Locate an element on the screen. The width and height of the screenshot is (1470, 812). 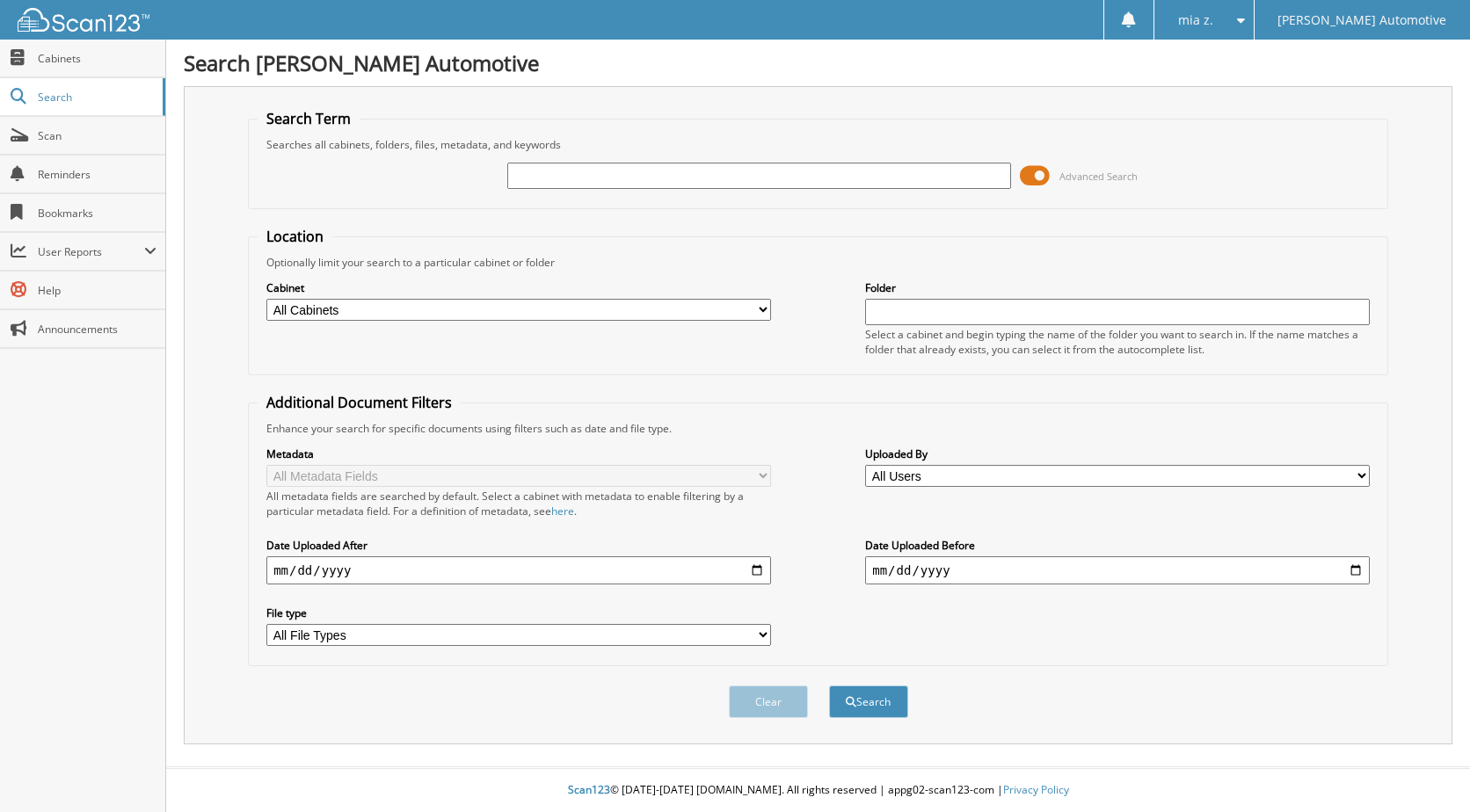
label: Date Uploaded Before is located at coordinates (1117, 545).